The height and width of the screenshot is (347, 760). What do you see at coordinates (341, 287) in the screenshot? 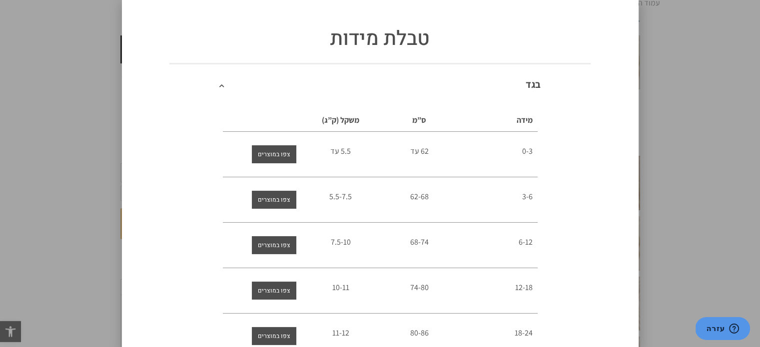
I see `span: 10-11` at bounding box center [341, 287].